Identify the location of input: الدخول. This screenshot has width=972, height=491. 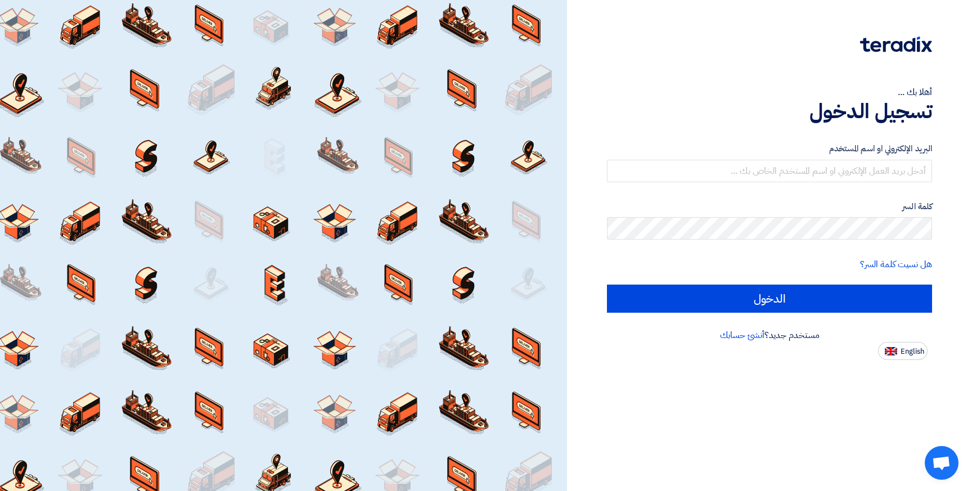
(769, 299).